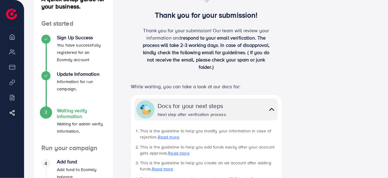 The image size is (388, 178). I want to click on li: Waiting verify information, so click(73, 126).